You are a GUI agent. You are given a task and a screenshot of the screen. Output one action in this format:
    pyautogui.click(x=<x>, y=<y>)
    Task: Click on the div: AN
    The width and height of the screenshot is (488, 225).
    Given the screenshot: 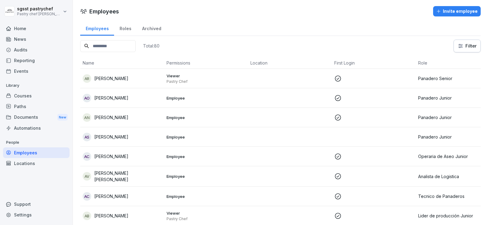 What is the action you would take?
    pyautogui.click(x=87, y=118)
    